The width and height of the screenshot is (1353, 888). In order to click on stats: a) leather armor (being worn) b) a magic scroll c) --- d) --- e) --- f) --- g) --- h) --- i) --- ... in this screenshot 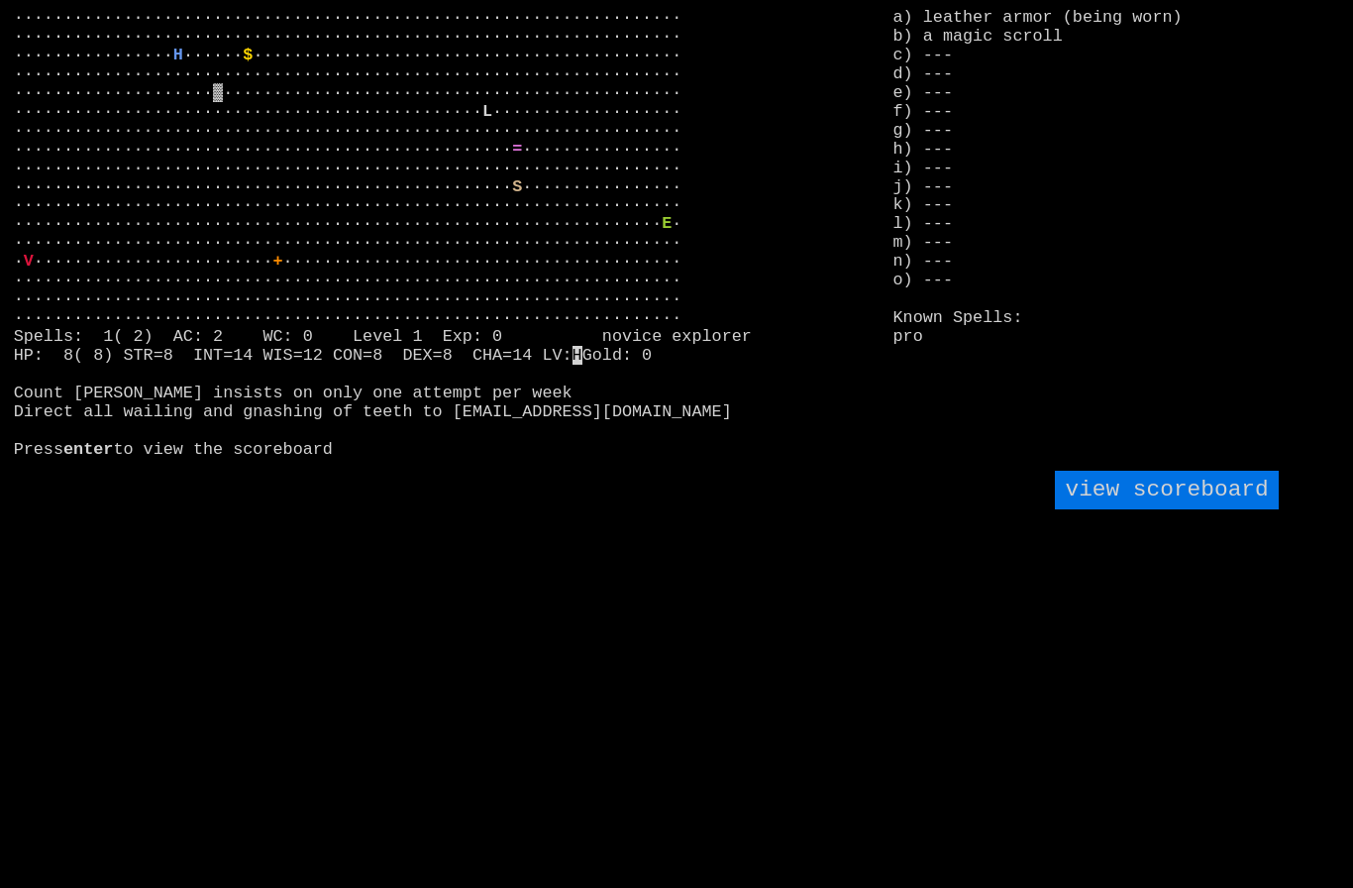, I will do `click(1116, 142)`.